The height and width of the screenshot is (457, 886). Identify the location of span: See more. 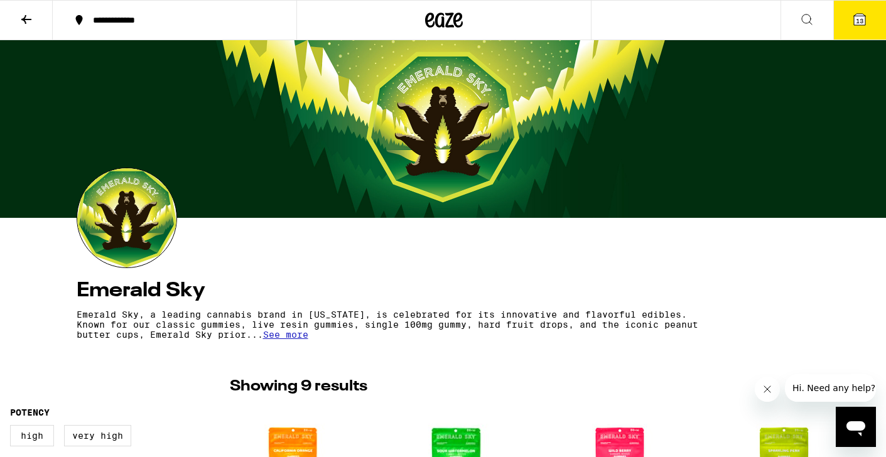
(286, 335).